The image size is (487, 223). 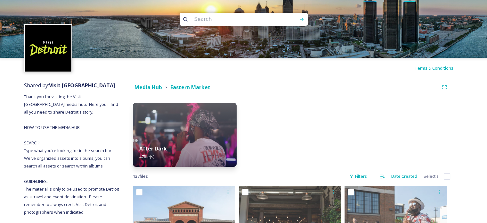 I want to click on span: 47 file(s), so click(x=147, y=156).